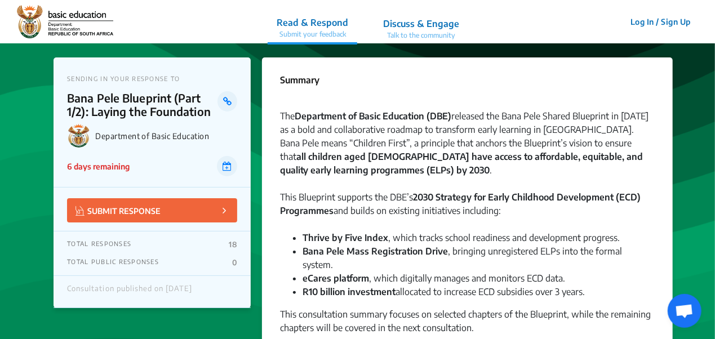 The height and width of the screenshot is (339, 715). What do you see at coordinates (98, 166) in the screenshot?
I see `p: 6 days remaining` at bounding box center [98, 166].